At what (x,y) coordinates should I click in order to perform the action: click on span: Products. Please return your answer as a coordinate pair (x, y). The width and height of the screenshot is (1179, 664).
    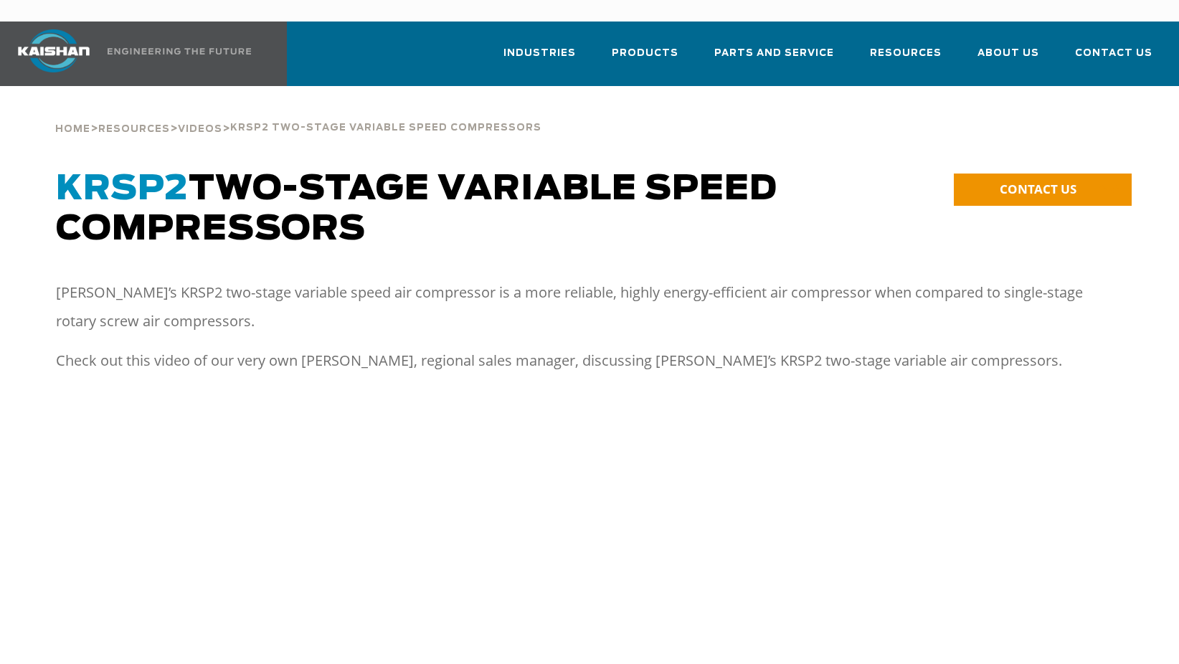
    Looking at the image, I should click on (645, 53).